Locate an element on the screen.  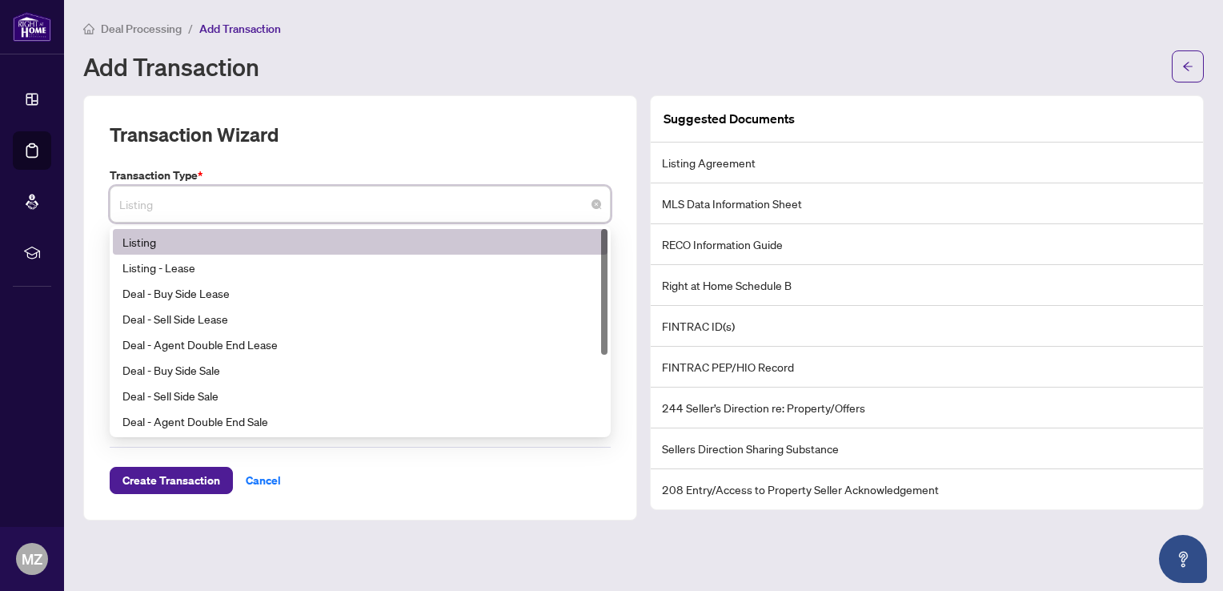
span: Deal Processing is located at coordinates (141, 29).